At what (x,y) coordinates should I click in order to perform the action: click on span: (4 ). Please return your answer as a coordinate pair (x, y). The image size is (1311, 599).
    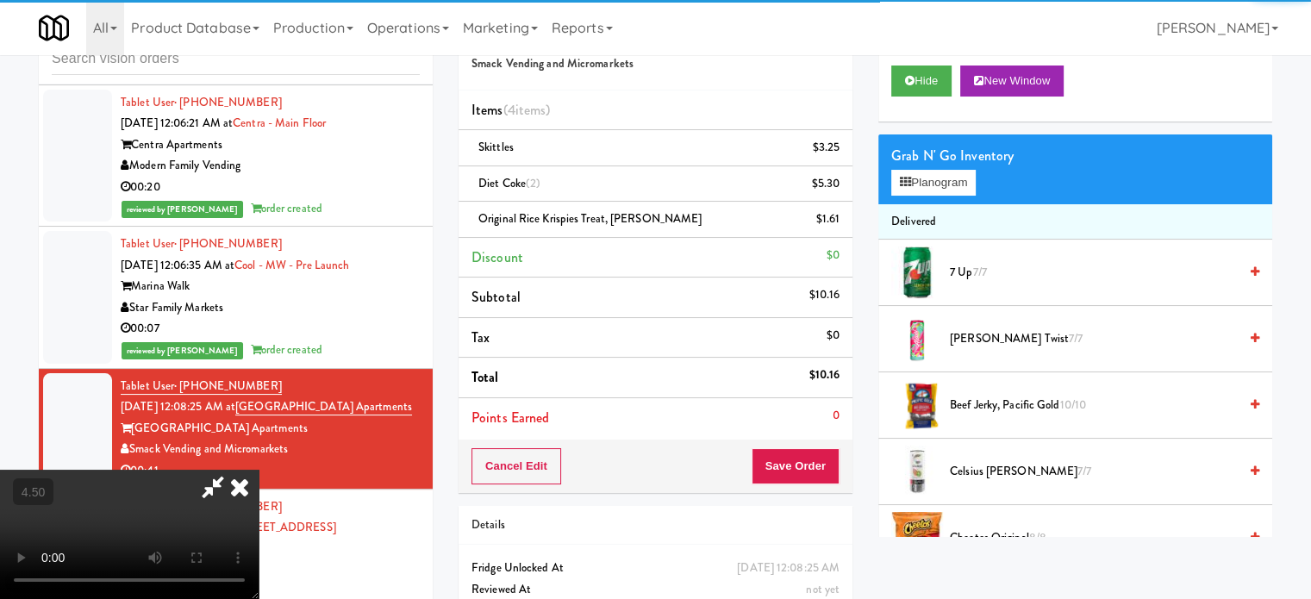
    Looking at the image, I should click on (527, 109).